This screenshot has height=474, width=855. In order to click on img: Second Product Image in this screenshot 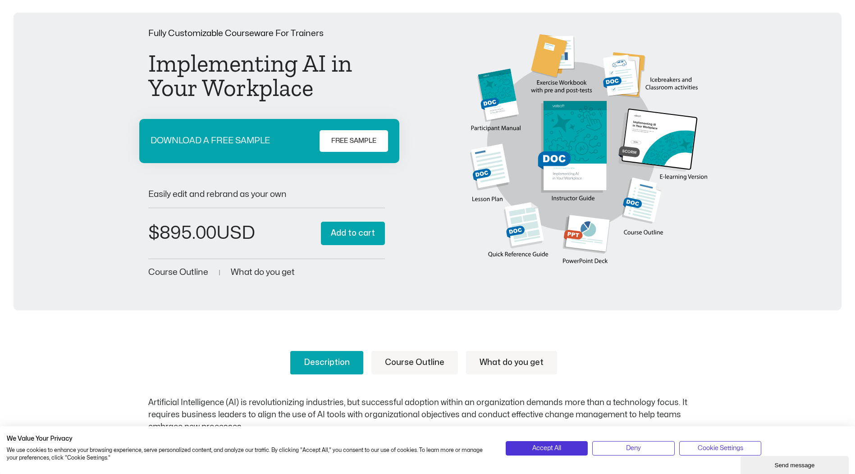, I will do `click(588, 154)`.